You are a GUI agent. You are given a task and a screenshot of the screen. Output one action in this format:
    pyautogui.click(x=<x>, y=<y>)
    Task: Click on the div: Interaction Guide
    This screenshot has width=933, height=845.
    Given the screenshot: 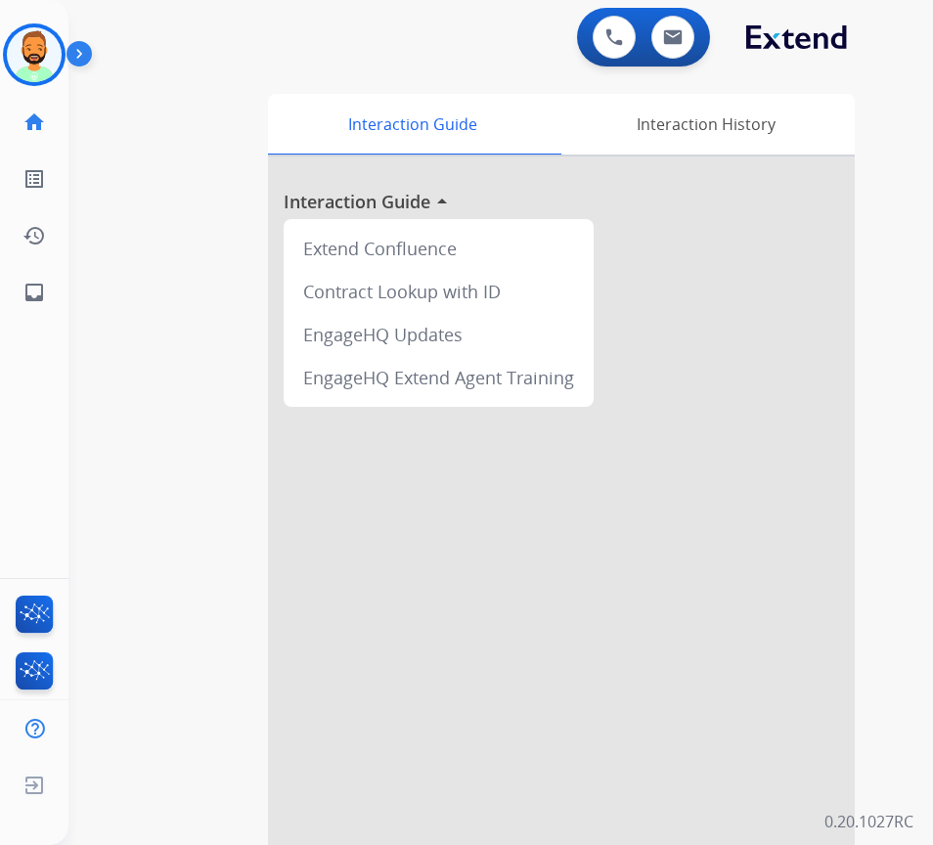 What is the action you would take?
    pyautogui.click(x=412, y=124)
    